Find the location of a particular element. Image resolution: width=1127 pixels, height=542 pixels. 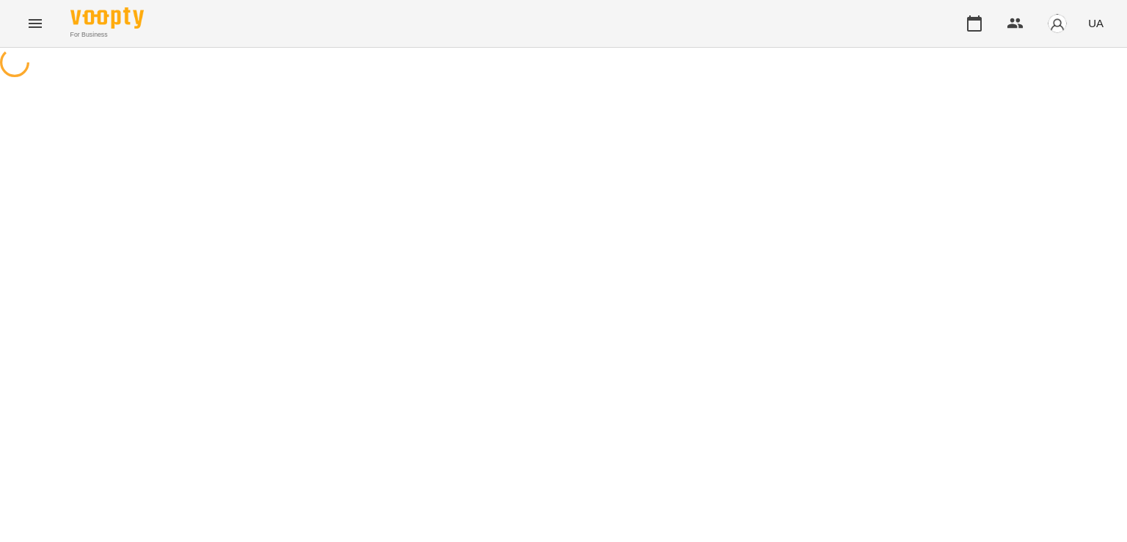

span: For Business is located at coordinates (107, 34).